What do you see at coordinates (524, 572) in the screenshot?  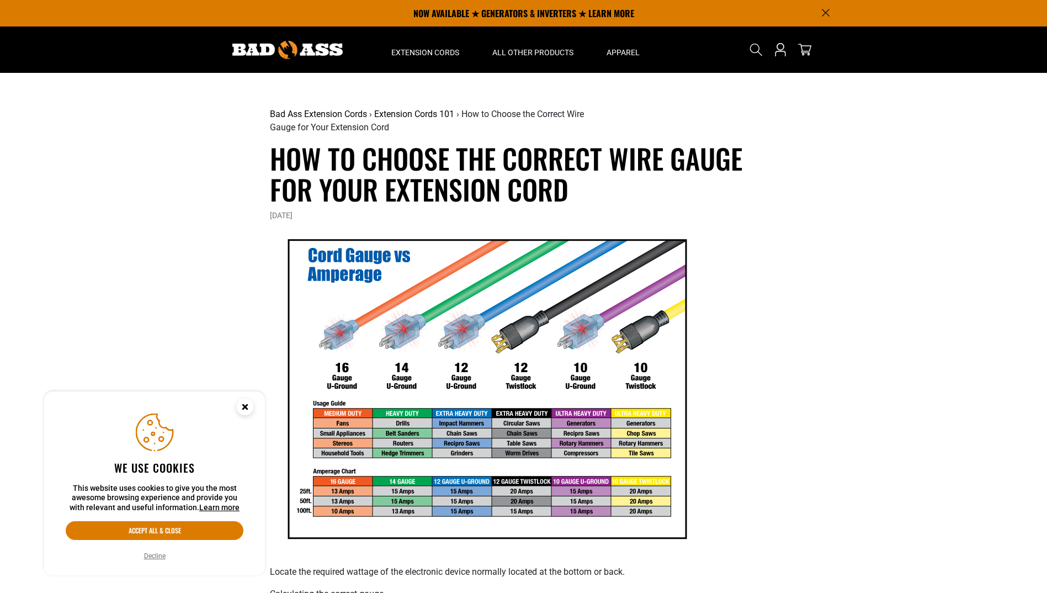 I see `p: Locate the required wattage of the electronic device normally located at the bottom or back.` at bounding box center [524, 572].